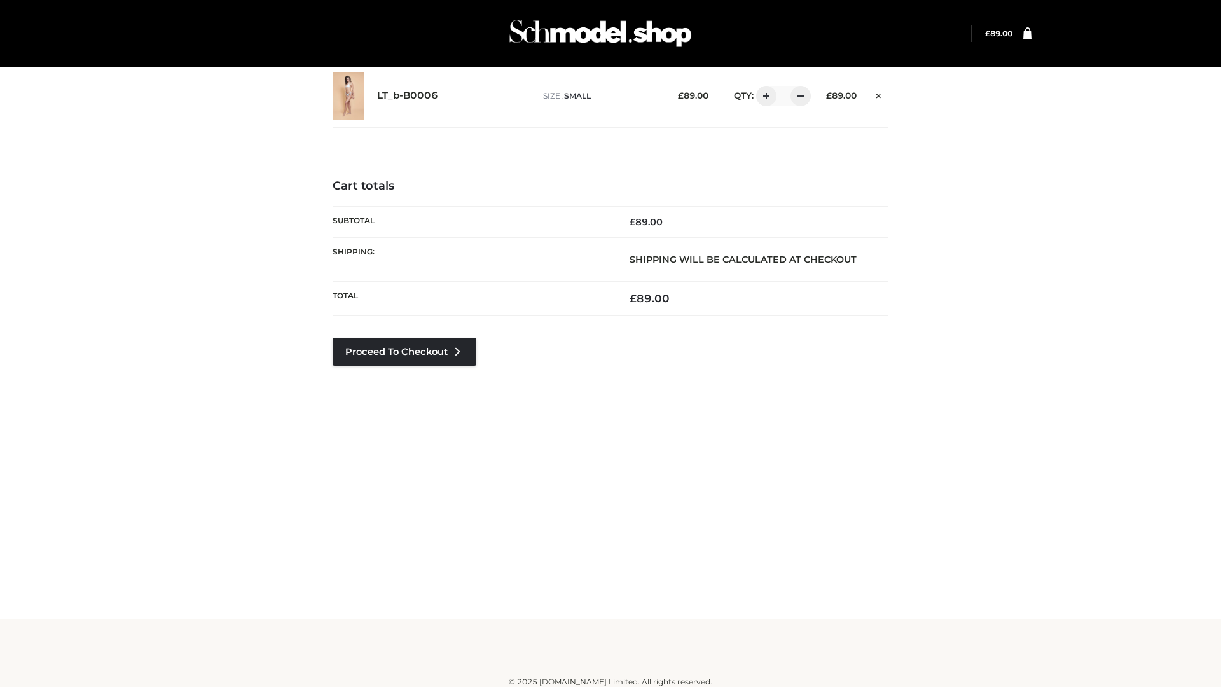  I want to click on th: Subtotal, so click(471, 221).